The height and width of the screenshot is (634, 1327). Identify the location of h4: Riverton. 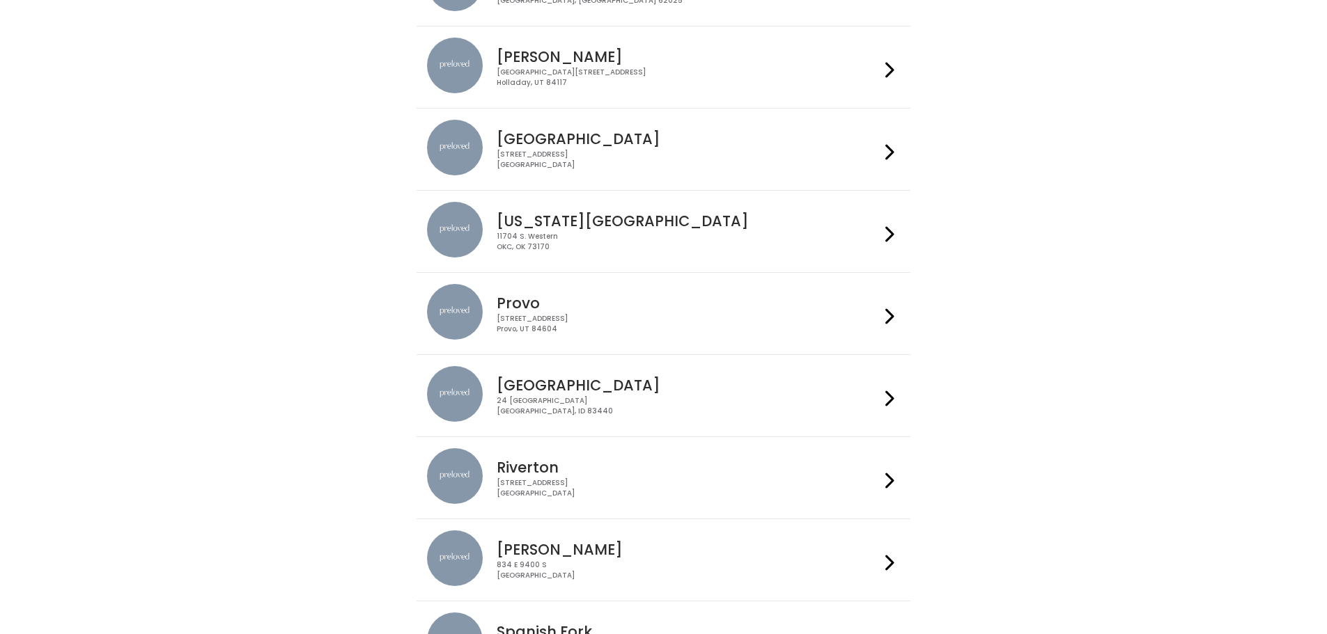
(688, 467).